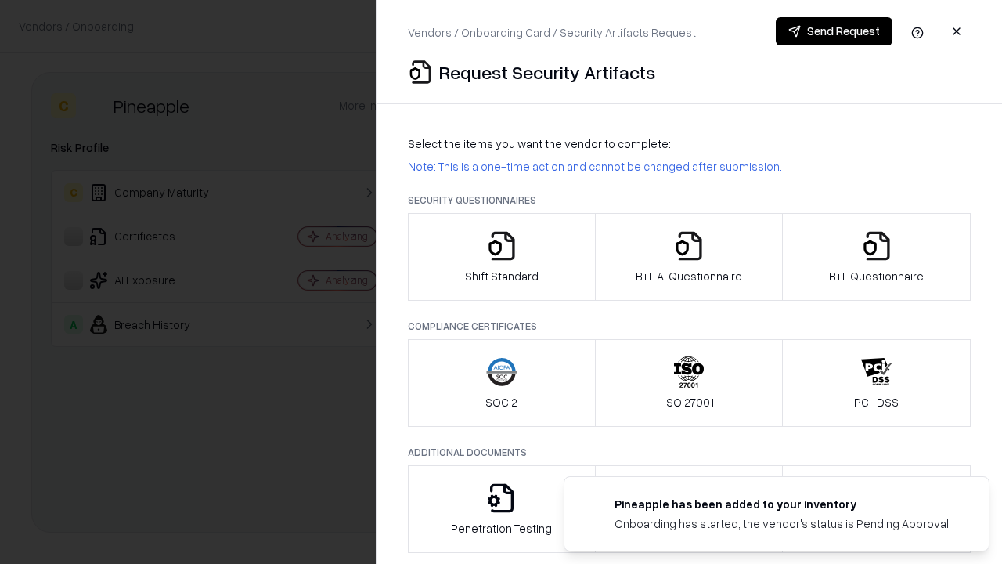 This screenshot has width=1002, height=564. What do you see at coordinates (689, 509) in the screenshot?
I see `button: Privacy Policy` at bounding box center [689, 509].